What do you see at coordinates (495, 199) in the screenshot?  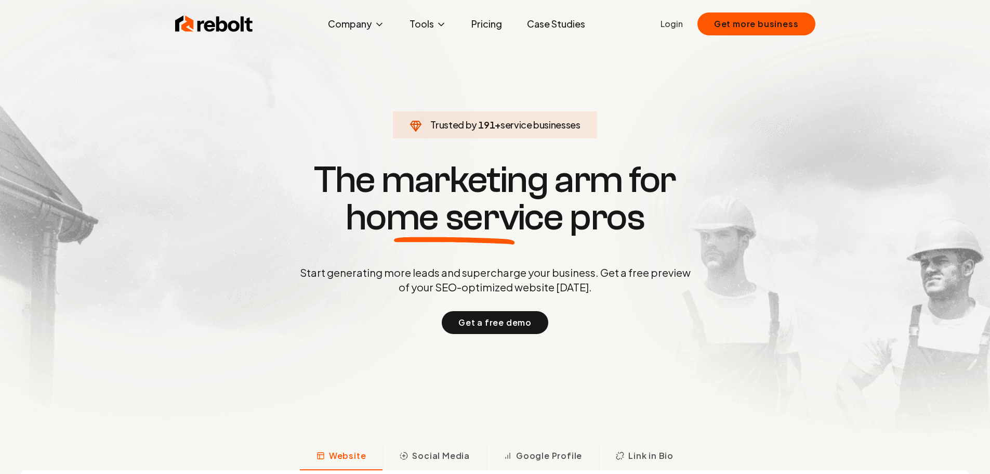 I see `h1: The marketing arm for pros` at bounding box center [495, 199].